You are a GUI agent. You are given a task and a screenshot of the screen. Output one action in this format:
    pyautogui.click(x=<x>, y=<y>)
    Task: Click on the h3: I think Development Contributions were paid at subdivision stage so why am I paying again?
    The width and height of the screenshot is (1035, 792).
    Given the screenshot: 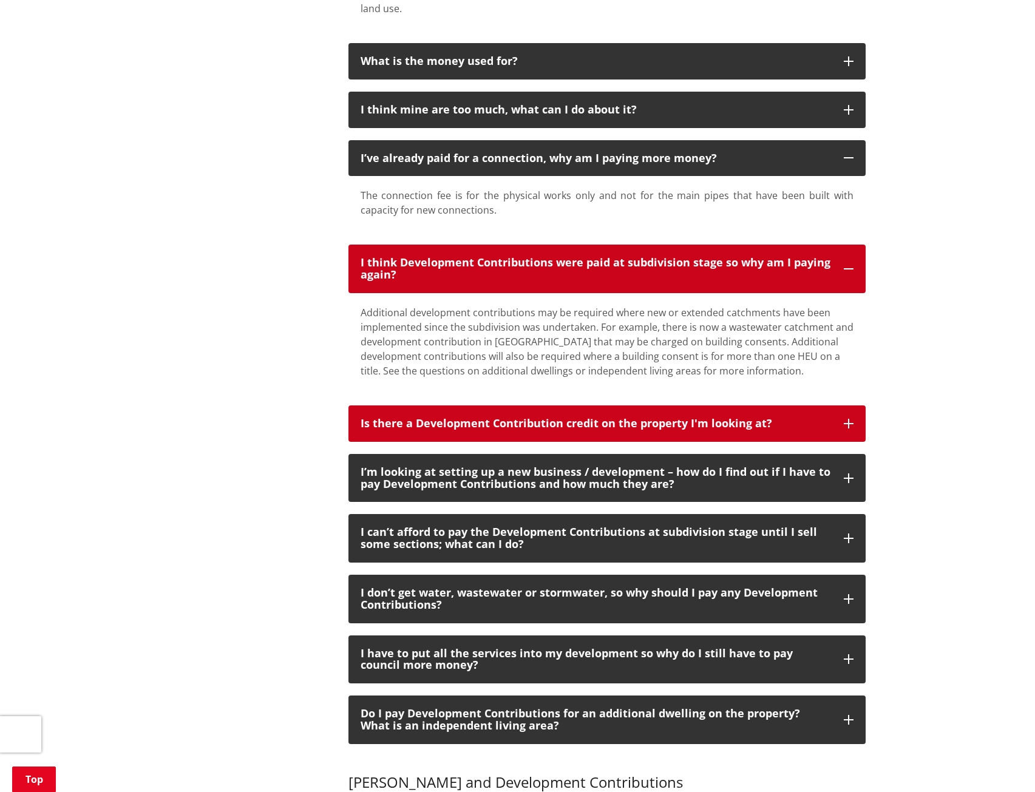 What is the action you would take?
    pyautogui.click(x=596, y=269)
    